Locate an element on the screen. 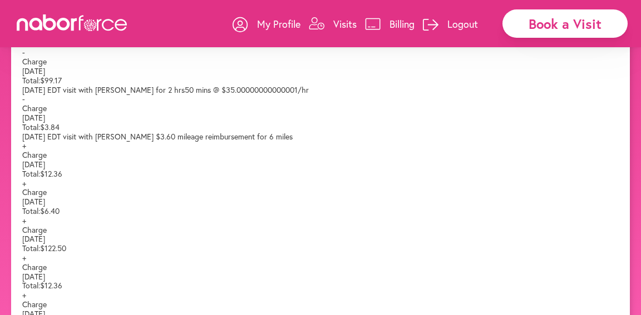  p: Visits is located at coordinates (345, 24).